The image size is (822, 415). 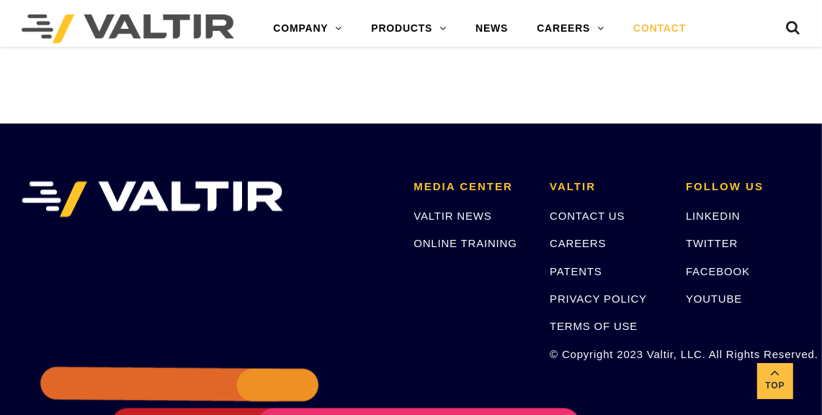 I want to click on a: CONTACT, so click(x=659, y=29).